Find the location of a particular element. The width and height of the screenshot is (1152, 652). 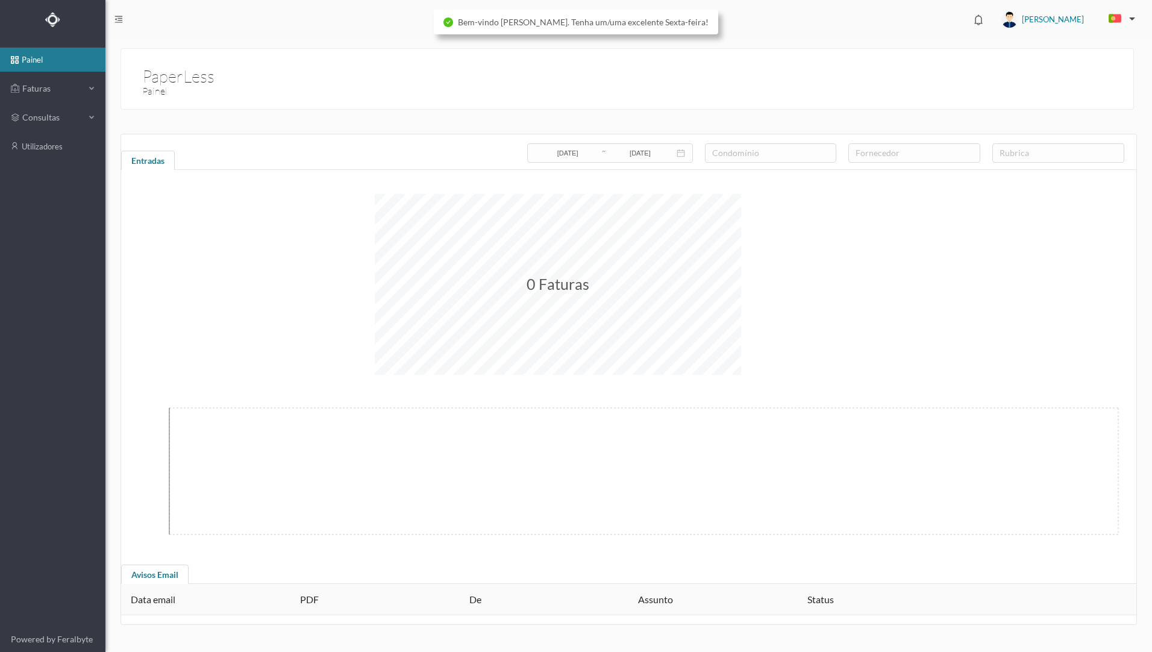

span: De is located at coordinates (476, 599).